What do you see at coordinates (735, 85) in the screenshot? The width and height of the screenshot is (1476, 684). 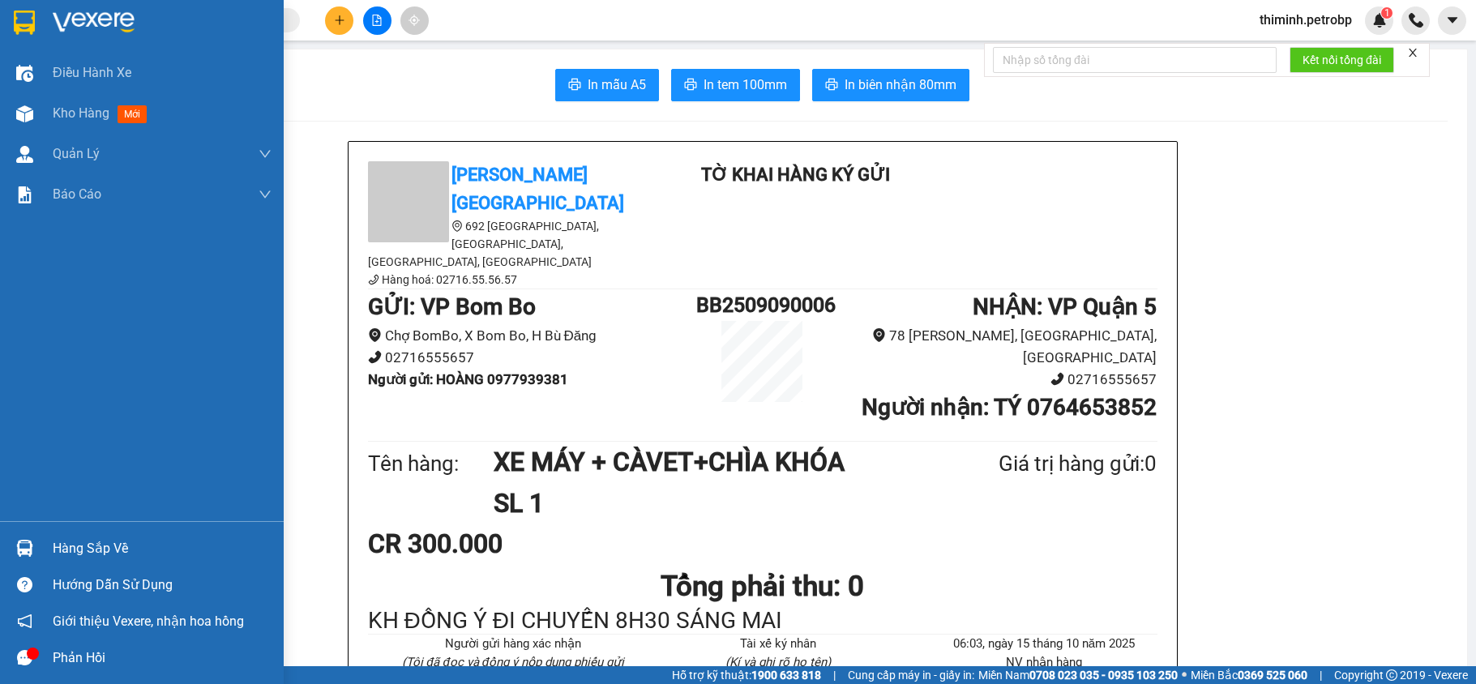 I see `button: printerIn tem 100mm` at bounding box center [735, 85].